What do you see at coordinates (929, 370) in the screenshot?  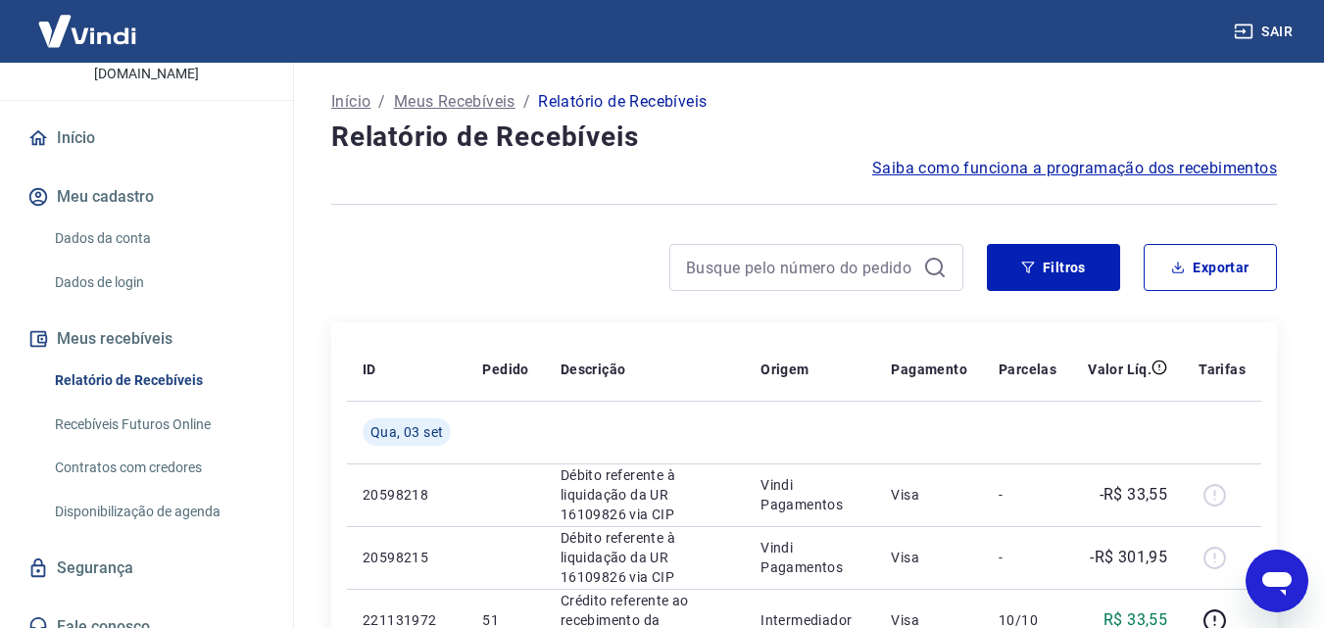 I see `p: Pagamento` at bounding box center [929, 370].